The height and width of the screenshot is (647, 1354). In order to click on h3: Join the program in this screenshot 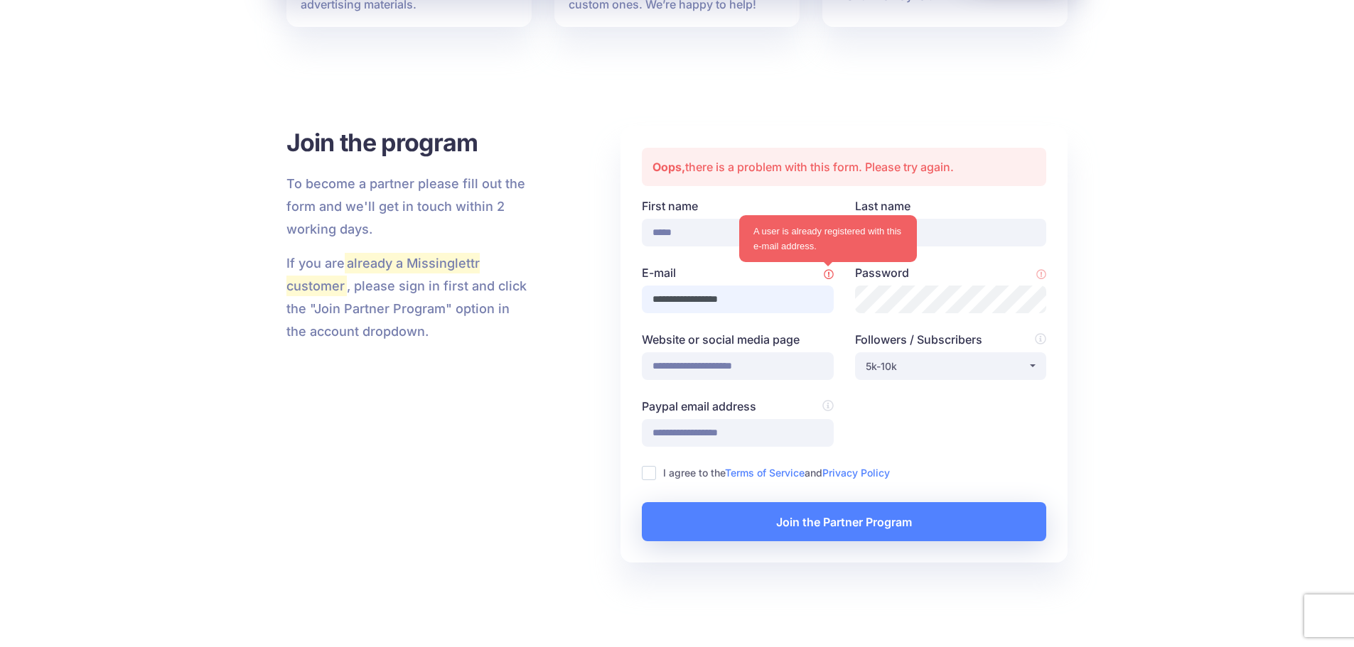, I will do `click(409, 142)`.